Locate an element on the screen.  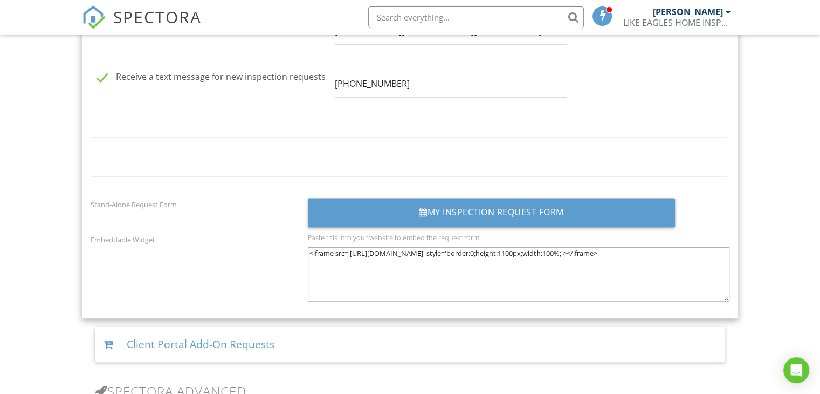
div: LIKE EAGLES HOME INSPECTIONS is located at coordinates (678, 23).